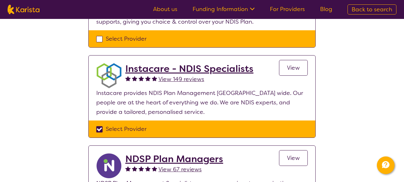 The height and width of the screenshot is (182, 404). Describe the element at coordinates (109, 166) in the screenshot. I see `img: ryxpuxvt8mh1enfatjpo.png` at that location.